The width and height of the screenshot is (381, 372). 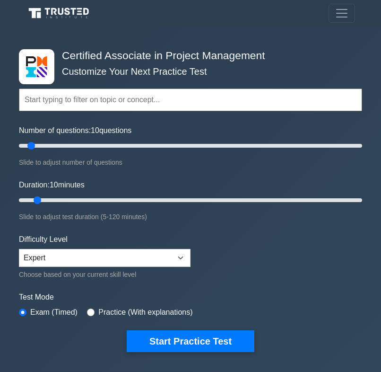 I want to click on h4: Certified Associate in Project Management, so click(x=187, y=55).